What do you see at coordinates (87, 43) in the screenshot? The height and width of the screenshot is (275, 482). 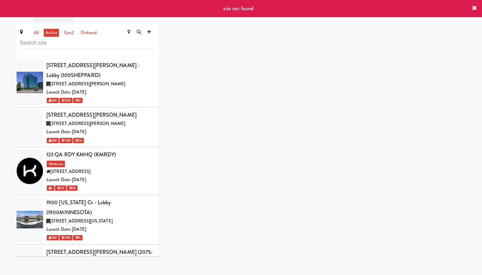 I see `input: Search site` at bounding box center [87, 43].